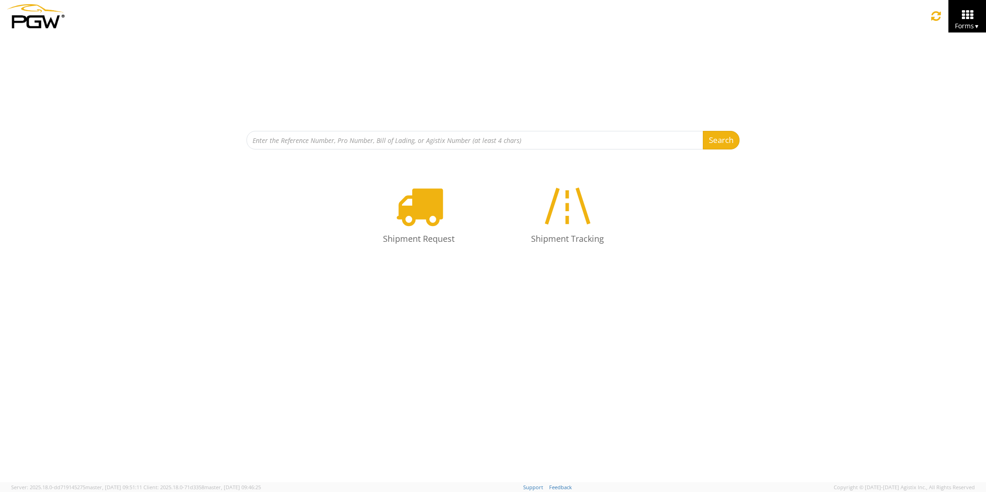 This screenshot has width=986, height=492. I want to click on button: Search, so click(721, 140).